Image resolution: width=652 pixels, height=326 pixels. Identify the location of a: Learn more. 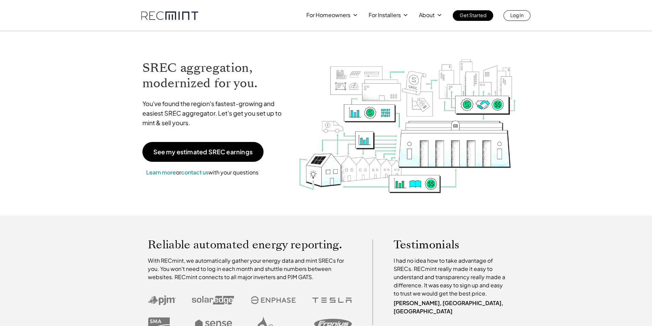
(161, 172).